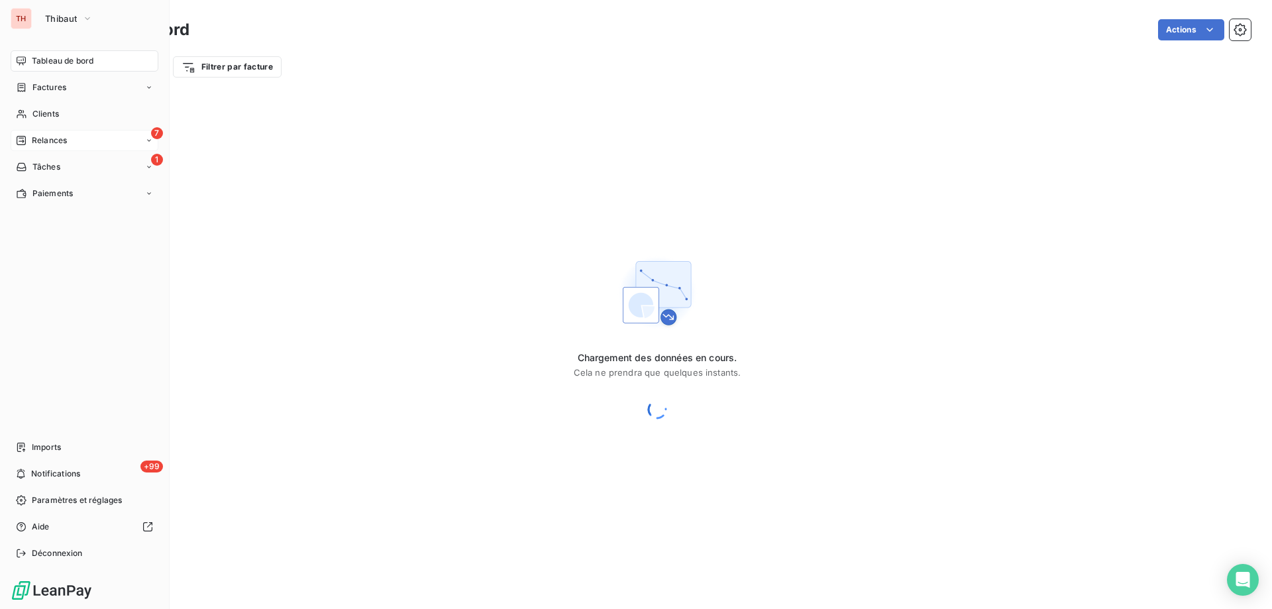  What do you see at coordinates (657, 372) in the screenshot?
I see `span: Cela ne prendra que quelques instants.` at bounding box center [657, 372].